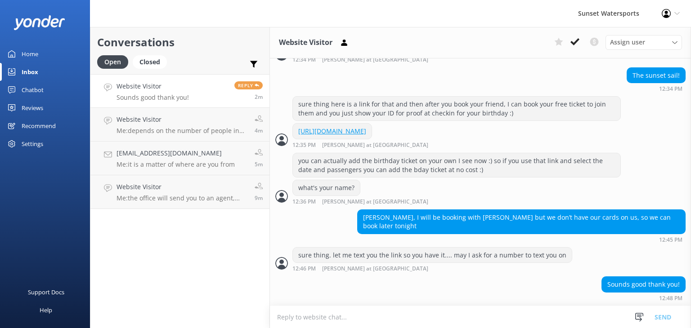 This screenshot has height=328, width=691. I want to click on div: Chatbot, so click(32, 90).